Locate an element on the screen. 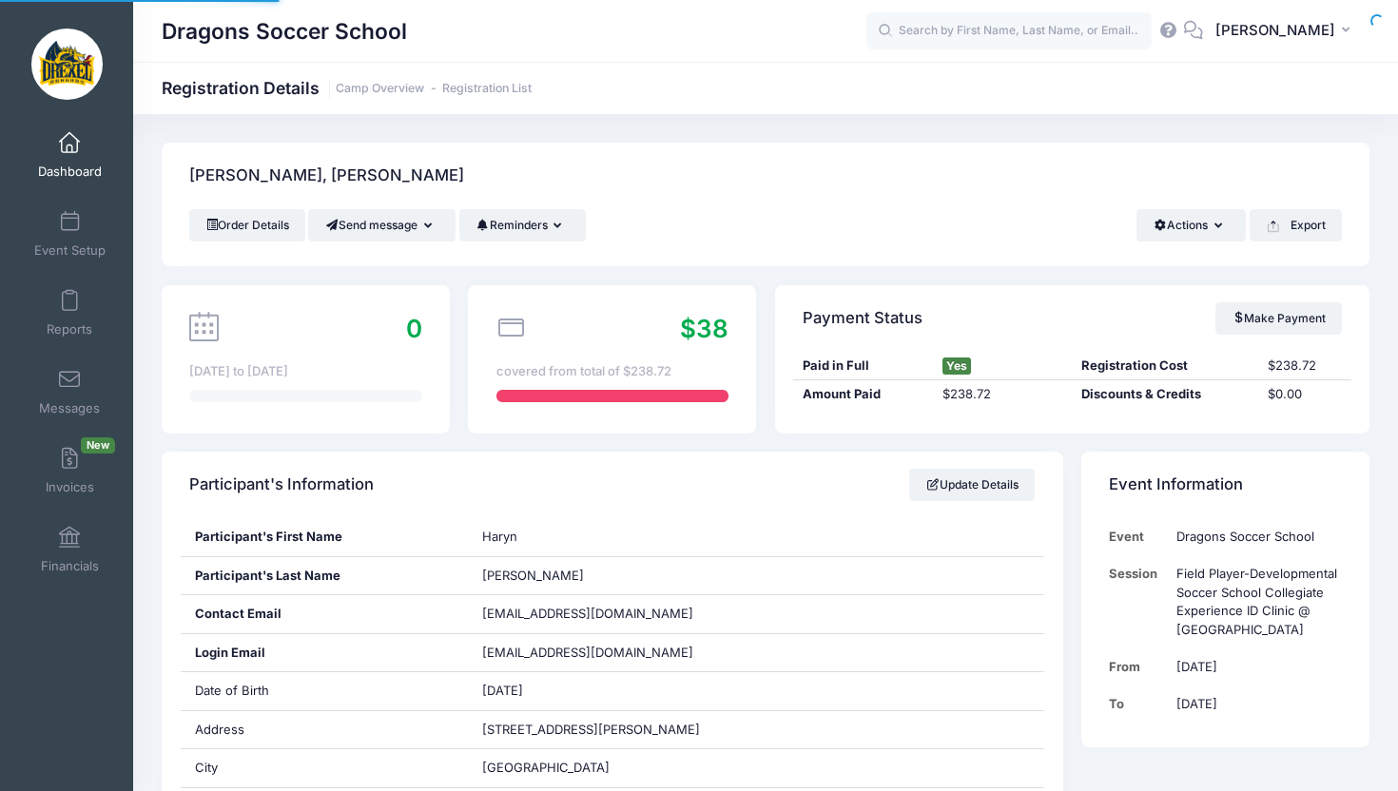  a: Order Details is located at coordinates (247, 225).